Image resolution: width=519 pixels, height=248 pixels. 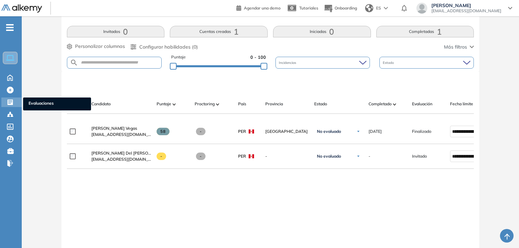 What do you see at coordinates (169, 47) in the screenshot?
I see `span: Configurar habilidades (0)` at bounding box center [169, 47].